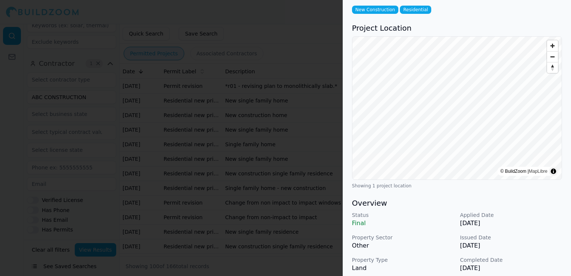 This screenshot has height=276, width=571. I want to click on div: © BuildZoom |, so click(524, 171).